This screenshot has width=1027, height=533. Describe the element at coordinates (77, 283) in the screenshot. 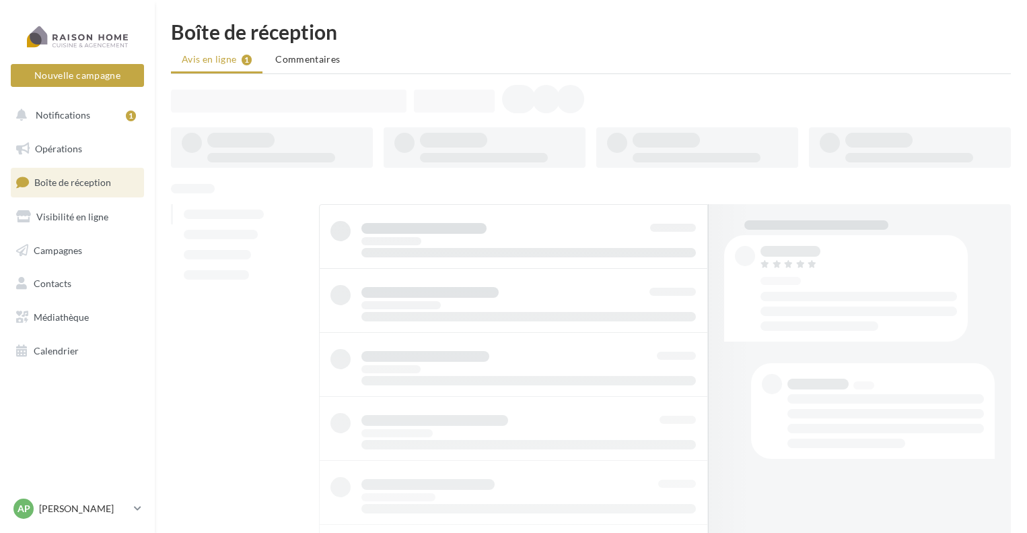

I see `a: Contacts` at that location.